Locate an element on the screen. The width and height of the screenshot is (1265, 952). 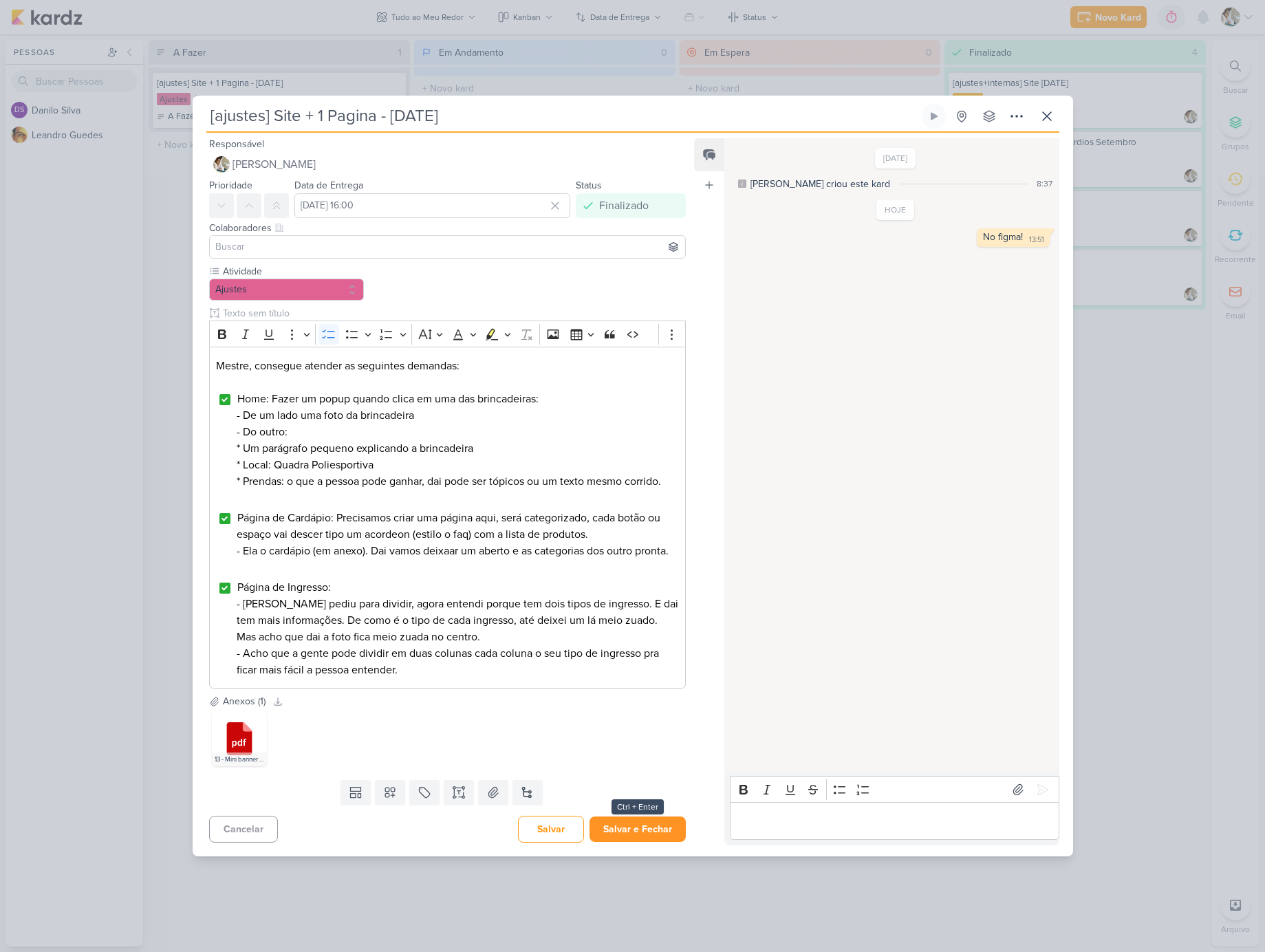
input: Select a date is located at coordinates (433, 206).